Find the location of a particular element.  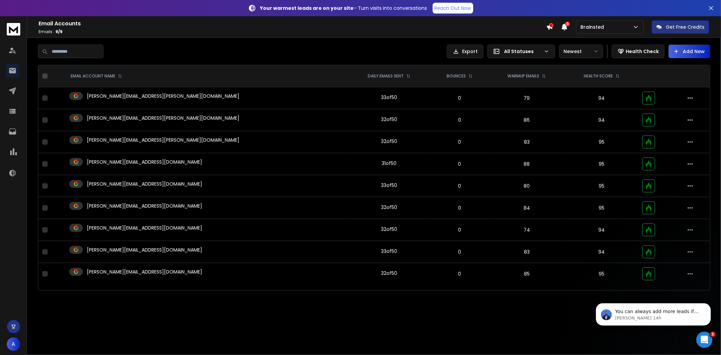

div: message notification from Rohan, Hace 14h. You can always add more leads if you'd like to relaunc... is located at coordinates (68, 25).